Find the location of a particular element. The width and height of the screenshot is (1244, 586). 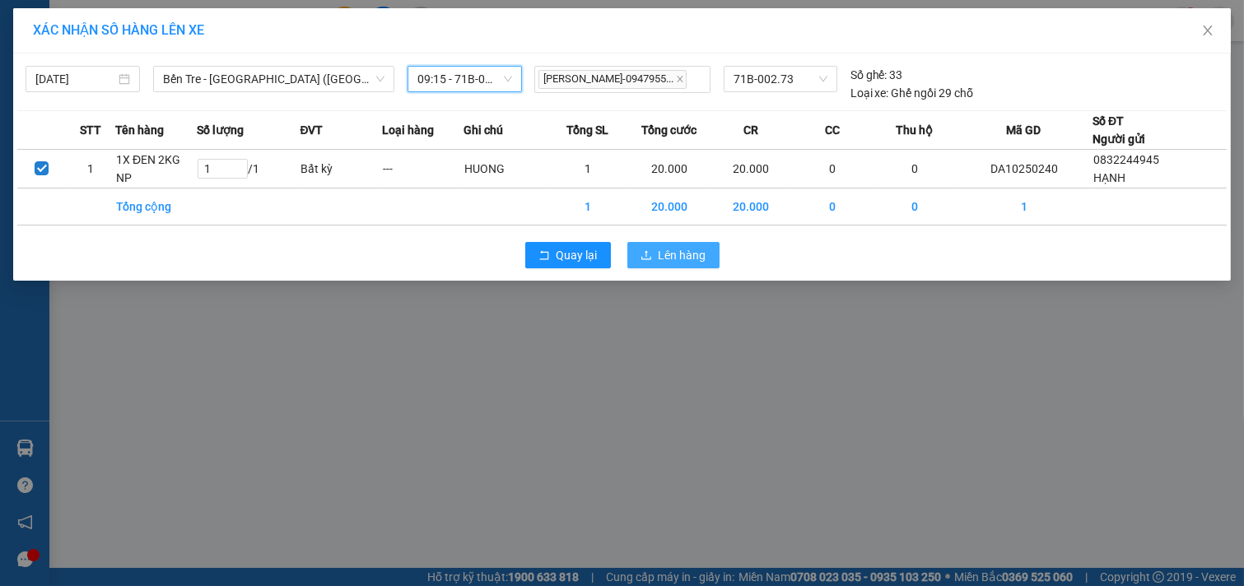

span: Loại hàng is located at coordinates (408, 130).